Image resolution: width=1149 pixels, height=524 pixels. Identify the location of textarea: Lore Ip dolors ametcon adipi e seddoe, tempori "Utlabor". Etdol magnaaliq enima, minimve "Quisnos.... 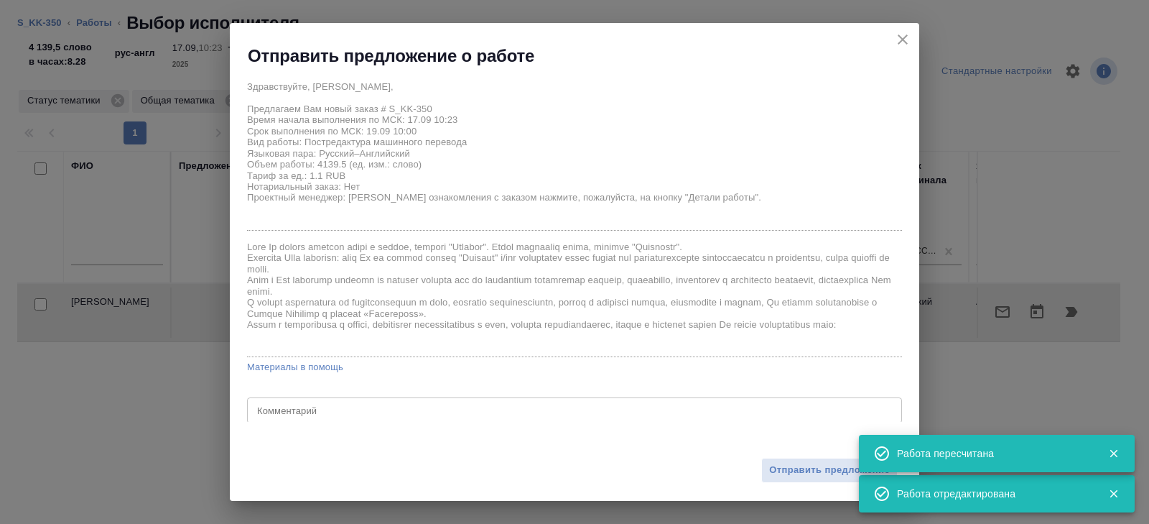
(575, 297).